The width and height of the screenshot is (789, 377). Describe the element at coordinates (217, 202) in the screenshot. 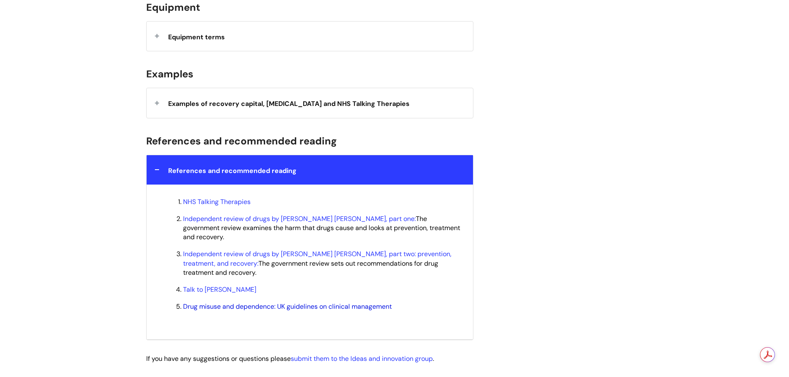

I see `a: NHS Talking Therapies` at that location.